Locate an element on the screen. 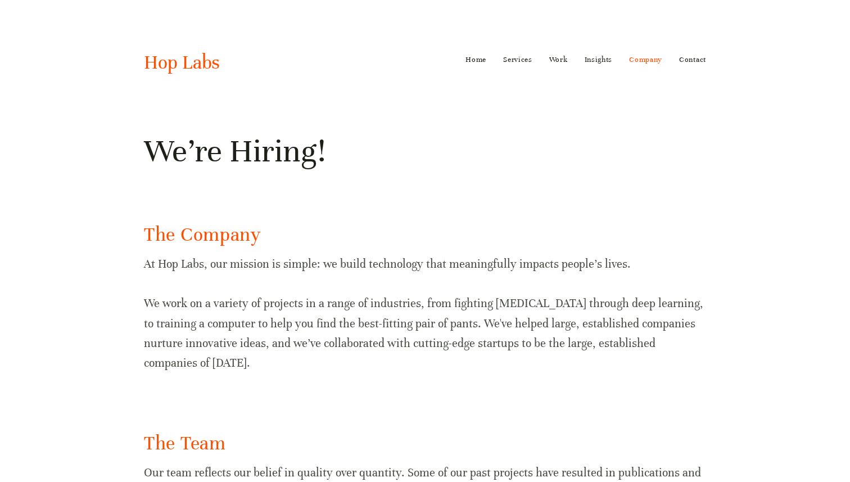  a: Home is located at coordinates (476, 60).